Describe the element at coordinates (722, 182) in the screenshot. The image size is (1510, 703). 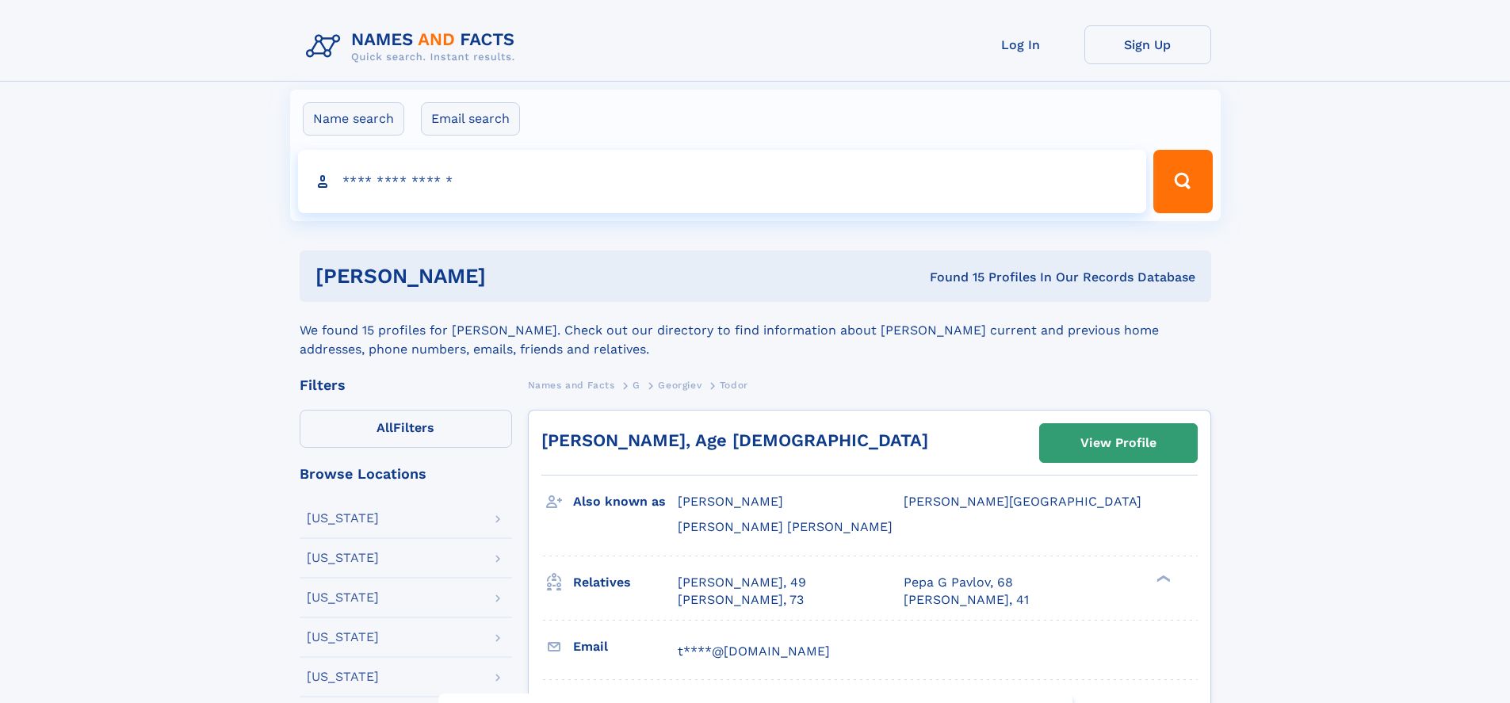
I see `input: search input` at that location.